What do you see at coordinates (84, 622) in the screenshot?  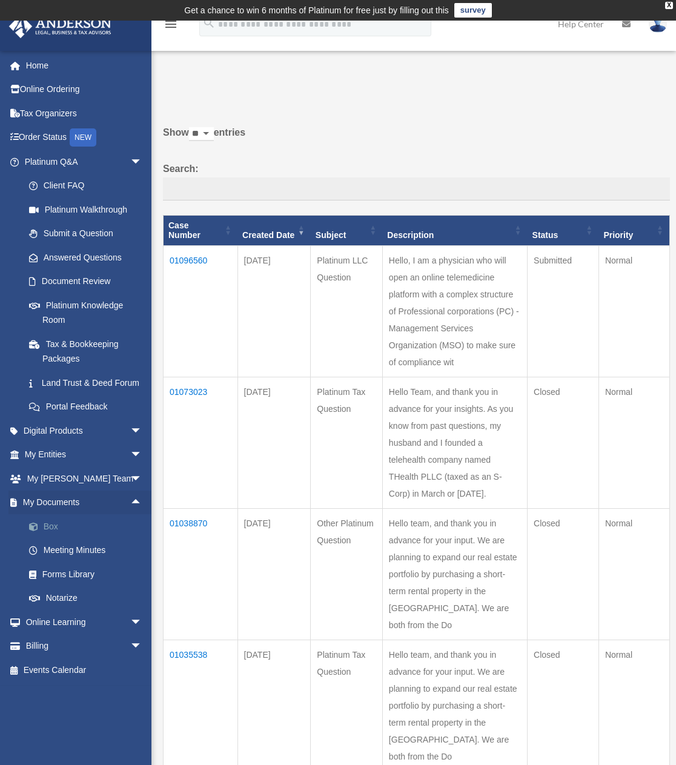 I see `a: Online Learningarrow_drop_down` at bounding box center [84, 622].